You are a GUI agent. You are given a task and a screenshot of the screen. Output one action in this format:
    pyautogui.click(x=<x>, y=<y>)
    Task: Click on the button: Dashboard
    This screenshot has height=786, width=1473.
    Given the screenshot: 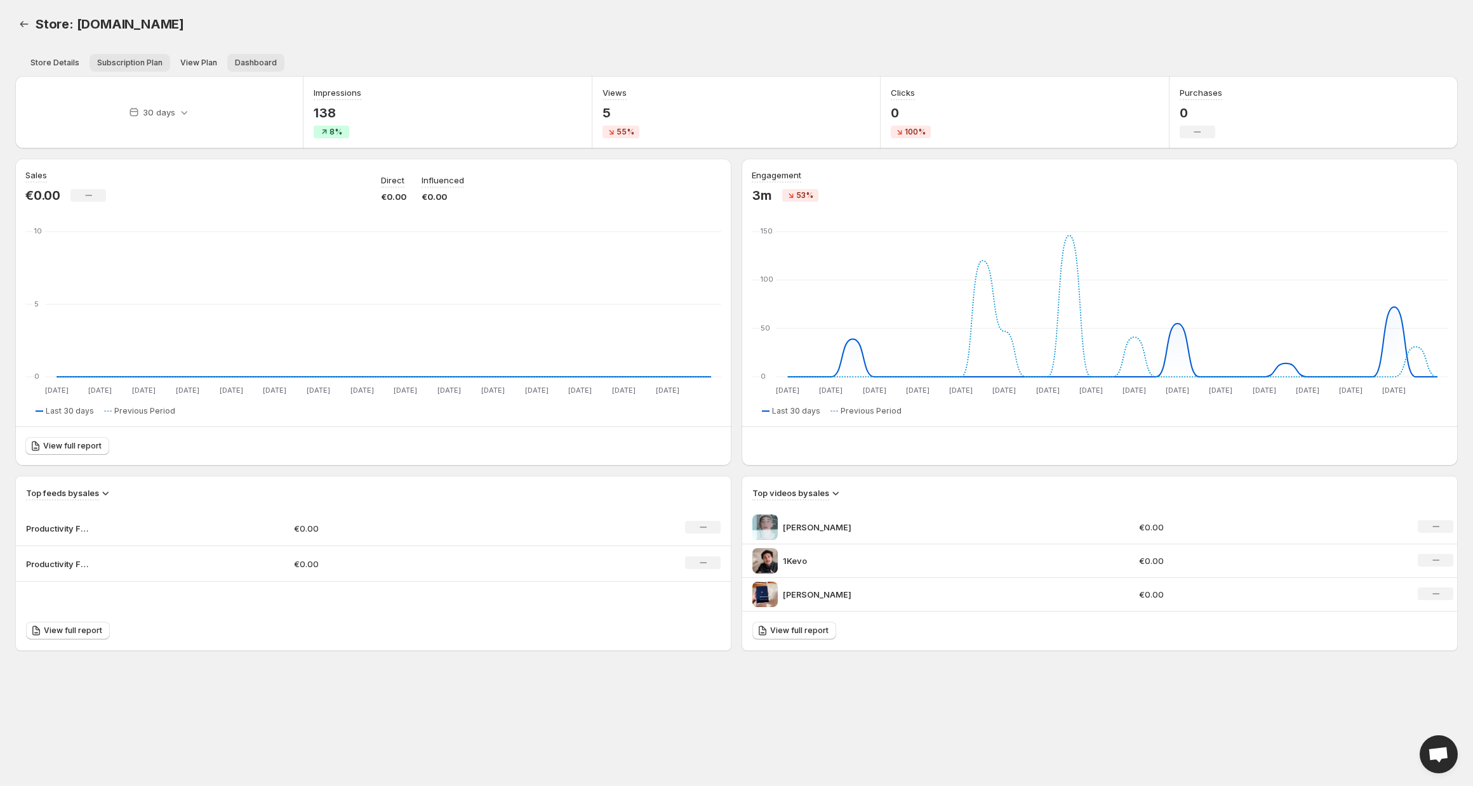 What is the action you would take?
    pyautogui.click(x=256, y=63)
    